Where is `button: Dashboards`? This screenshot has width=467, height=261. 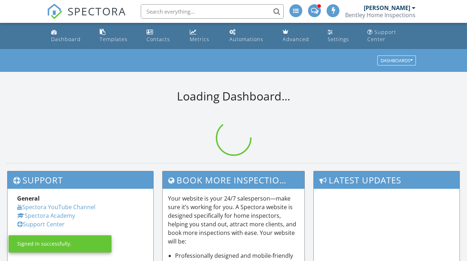
button: Dashboards is located at coordinates (397, 61).